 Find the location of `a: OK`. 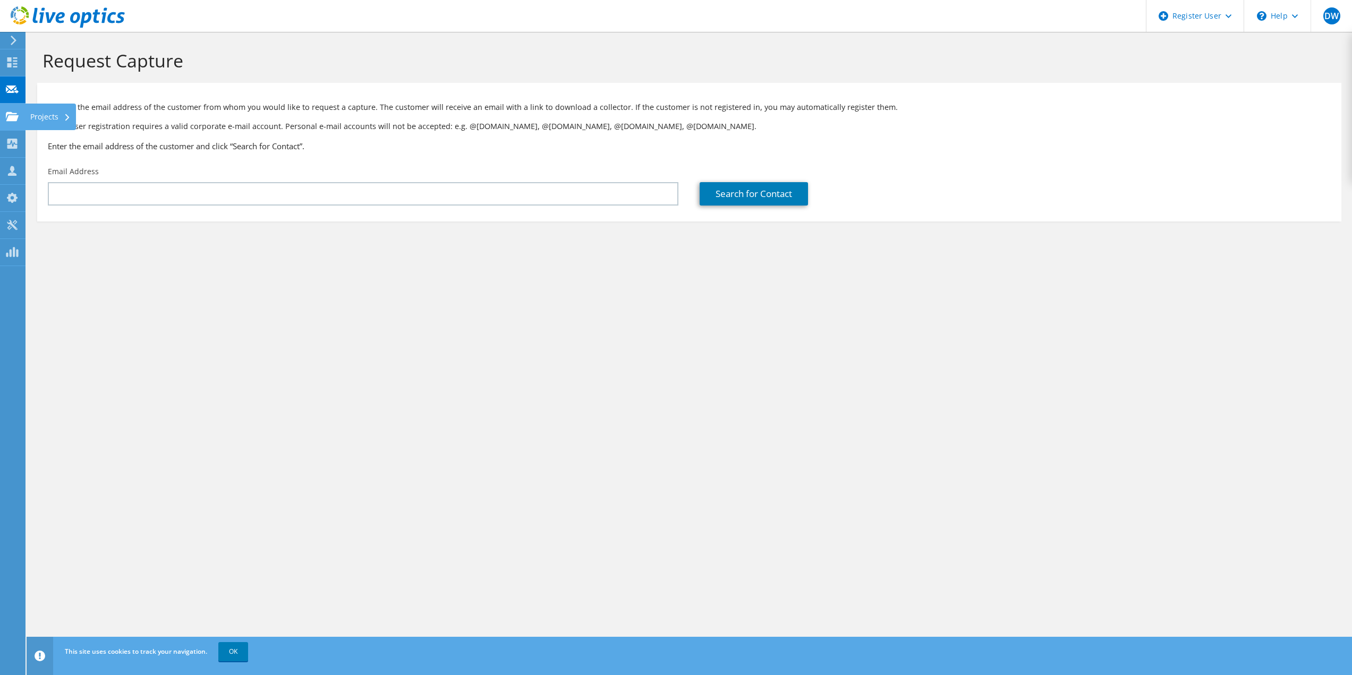

a: OK is located at coordinates (233, 652).